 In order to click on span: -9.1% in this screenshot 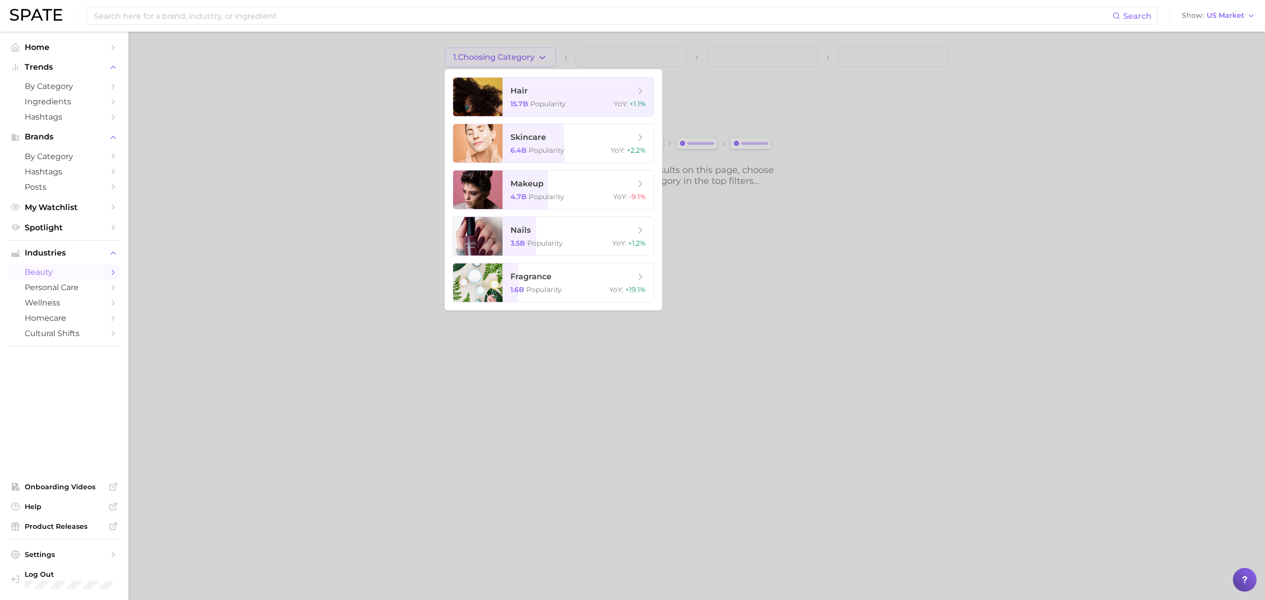, I will do `click(638, 197)`.